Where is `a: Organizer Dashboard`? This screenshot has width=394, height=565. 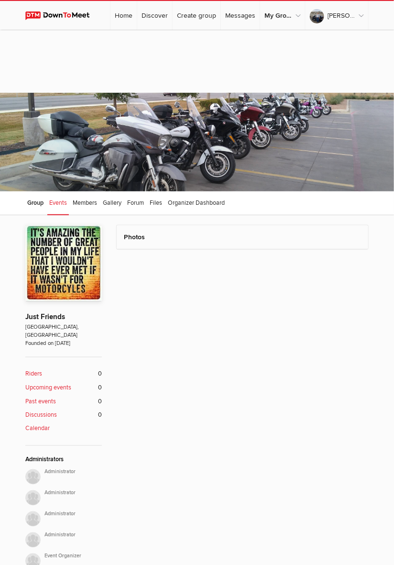 a: Organizer Dashboard is located at coordinates (196, 203).